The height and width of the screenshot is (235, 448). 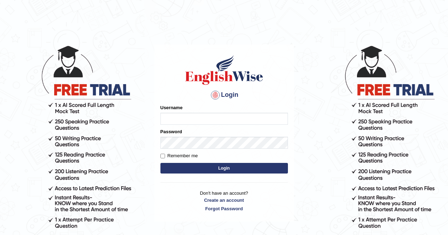 I want to click on input: Remember me, so click(x=162, y=156).